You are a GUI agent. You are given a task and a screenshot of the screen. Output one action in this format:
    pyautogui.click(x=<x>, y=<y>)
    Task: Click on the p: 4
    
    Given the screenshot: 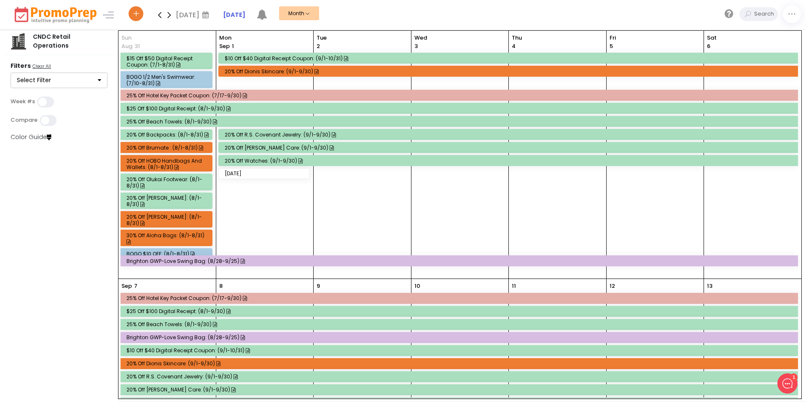 What is the action you would take?
    pyautogui.click(x=513, y=46)
    